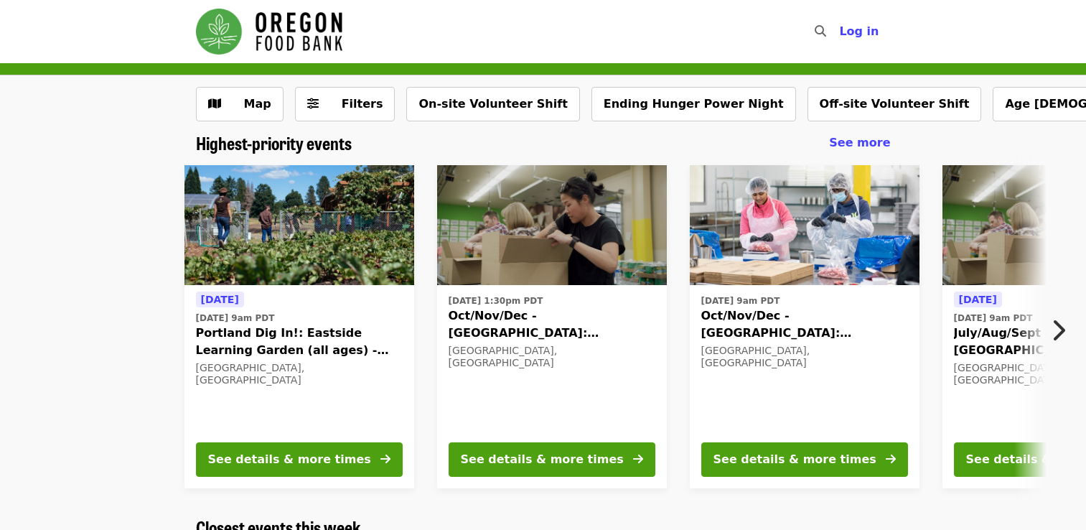 The width and height of the screenshot is (1086, 530). Describe the element at coordinates (313, 103) in the screenshot. I see `i: sliders-h icon` at that location.